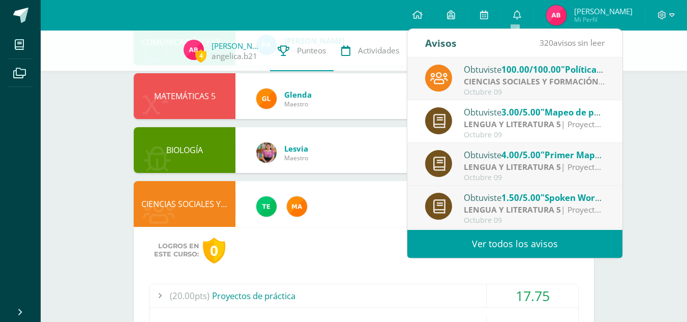 This screenshot has height=322, width=687. I want to click on span: Actividades, so click(378, 50).